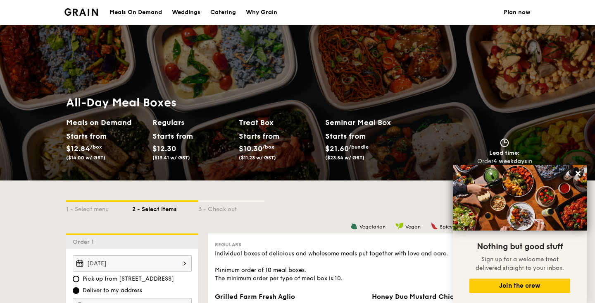 This screenshot has width=595, height=303. Describe the element at coordinates (354, 226) in the screenshot. I see `img: icon-vegetarian.fe4039eb.svg` at that location.